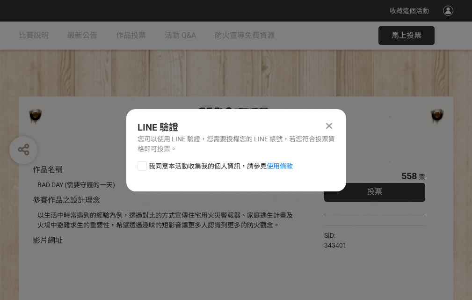  Describe the element at coordinates (82, 35) in the screenshot. I see `span: 最新公告` at that location.